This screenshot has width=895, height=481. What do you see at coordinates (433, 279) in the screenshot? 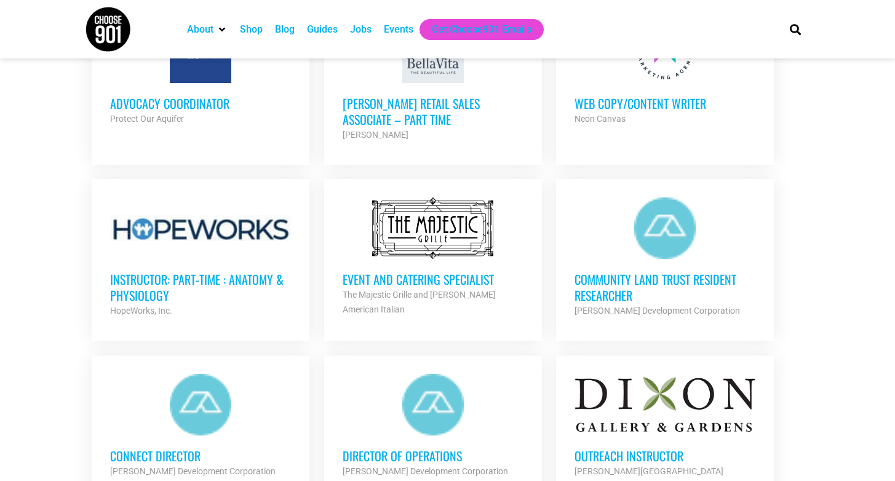
I see `h3: Event and Catering Specialist` at bounding box center [433, 279].